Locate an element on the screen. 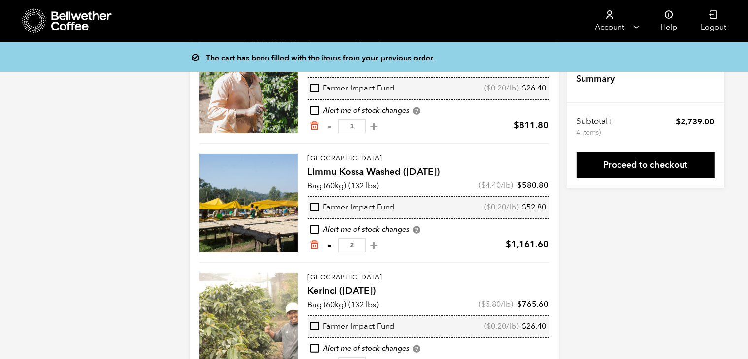 The image size is (748, 359). th: Subtotal is located at coordinates (595, 127).